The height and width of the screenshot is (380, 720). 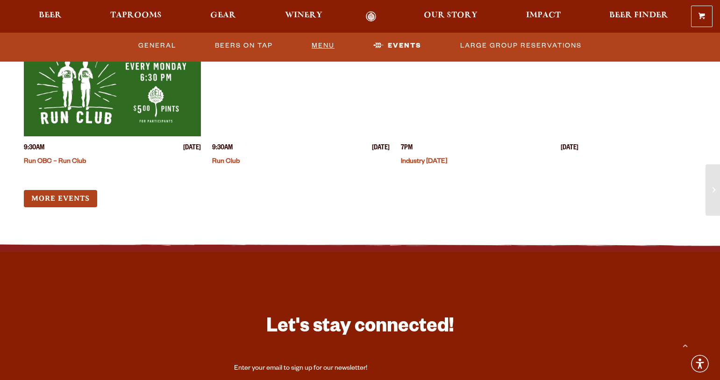 What do you see at coordinates (397, 46) in the screenshot?
I see `a: Events` at bounding box center [397, 46].